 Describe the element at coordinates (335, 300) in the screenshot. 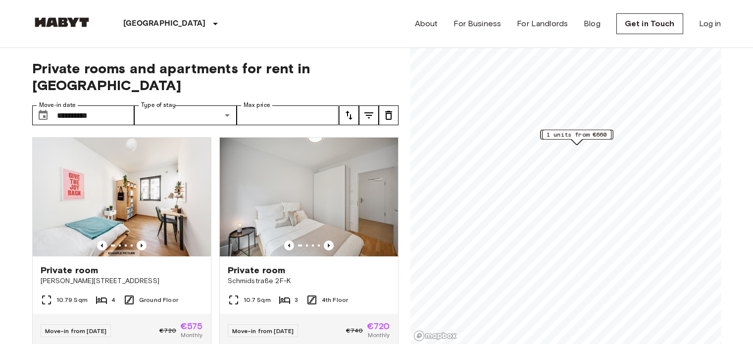

I see `span: 4th Floor` at that location.